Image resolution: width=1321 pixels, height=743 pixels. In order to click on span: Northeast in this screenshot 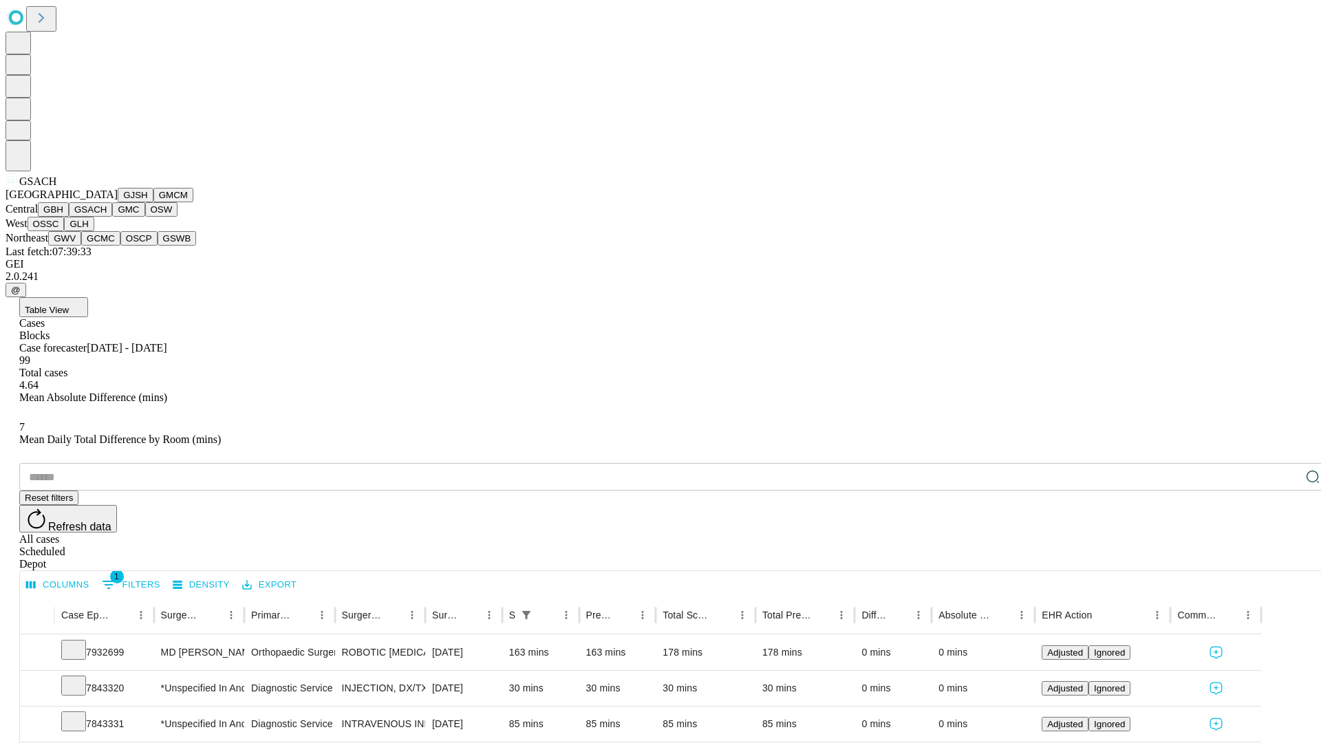, I will do `click(27, 237)`.